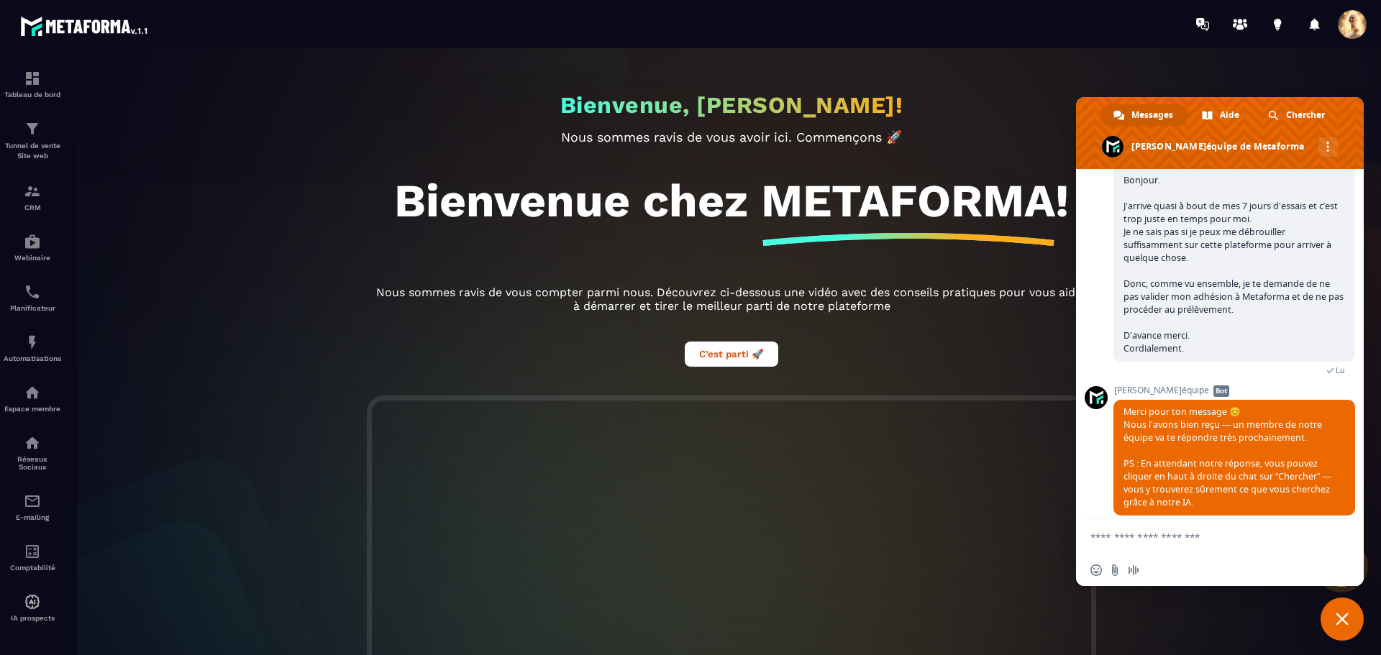 The height and width of the screenshot is (655, 1381). What do you see at coordinates (32, 84) in the screenshot?
I see `a: formationformationTableau de bord` at bounding box center [32, 84].